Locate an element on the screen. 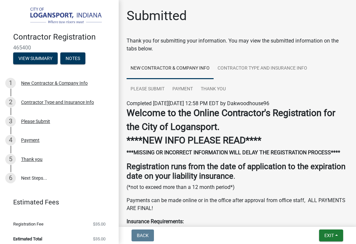 The image size is (356, 244). div: 6 is located at coordinates (11, 178).